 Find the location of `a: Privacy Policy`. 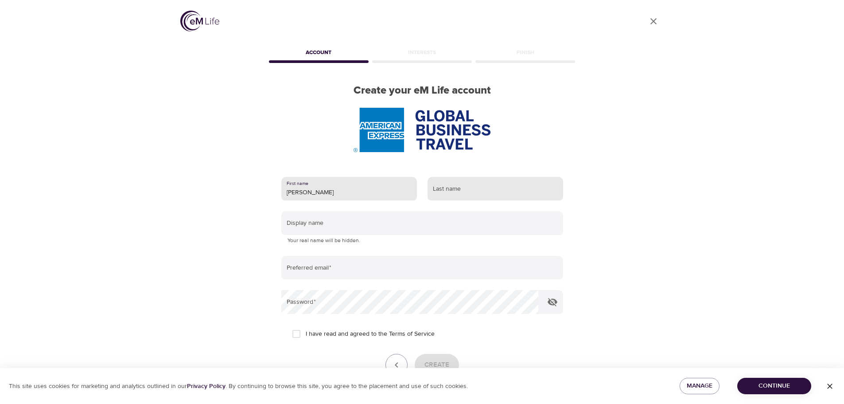

a: Privacy Policy is located at coordinates (206, 386).